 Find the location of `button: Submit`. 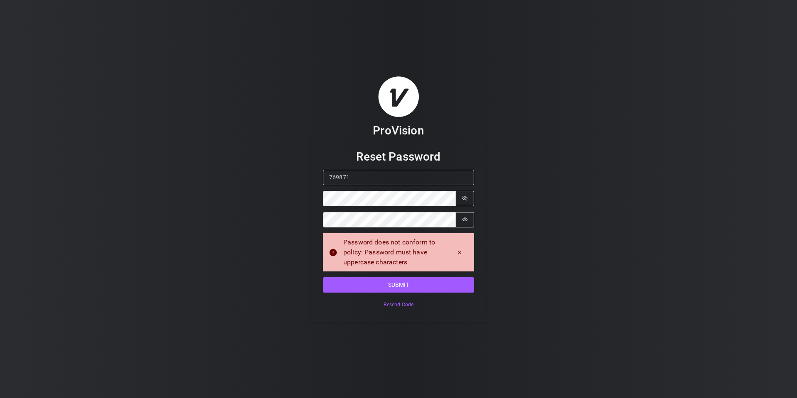

button: Submit is located at coordinates (399, 285).